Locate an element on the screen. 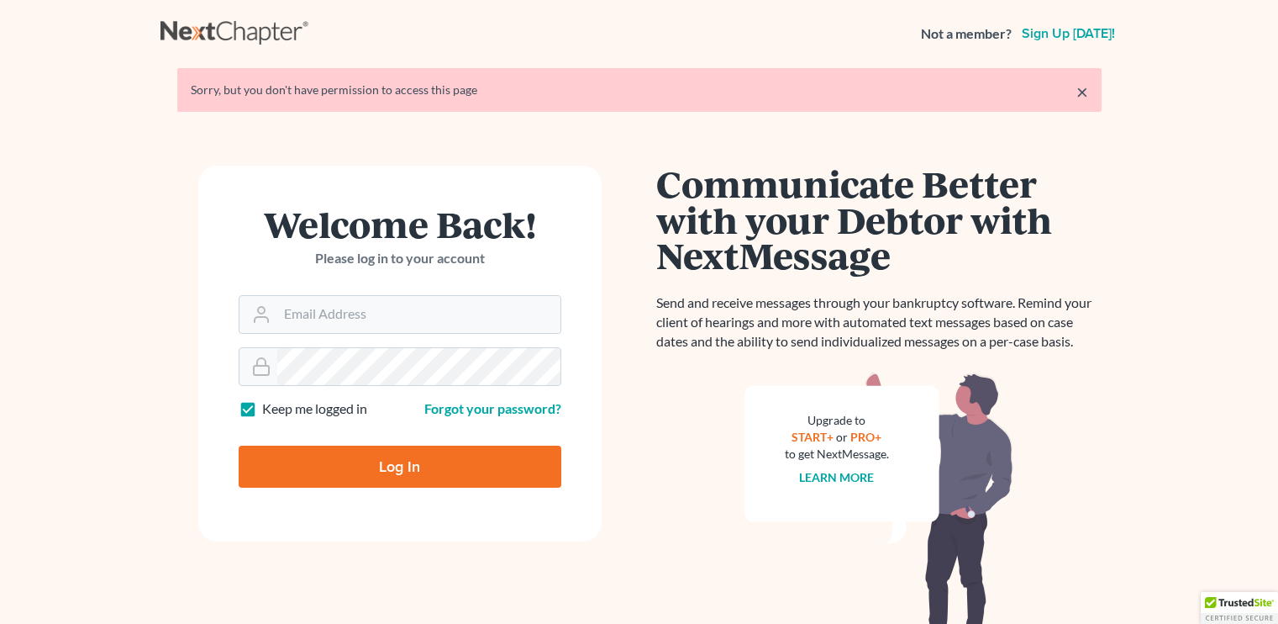  h1: Welcome Back! is located at coordinates (400, 224).